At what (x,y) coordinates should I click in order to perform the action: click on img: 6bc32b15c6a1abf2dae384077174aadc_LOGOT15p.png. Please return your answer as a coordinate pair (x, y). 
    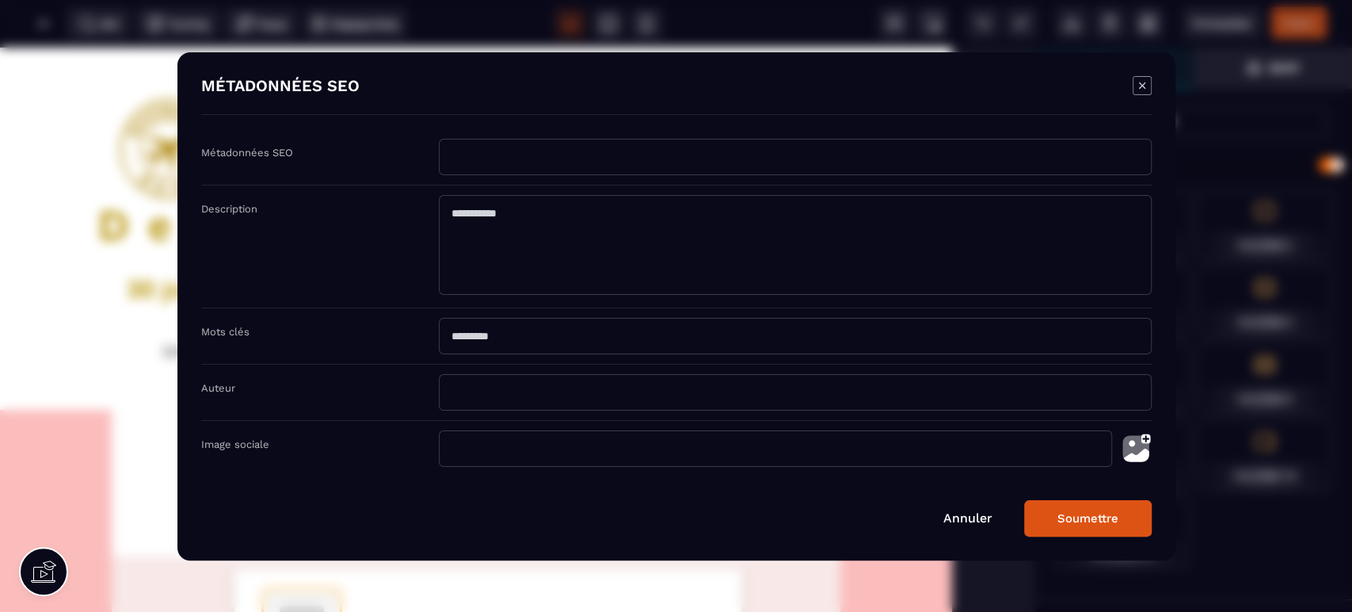
    Looking at the image, I should click on (170, 101).